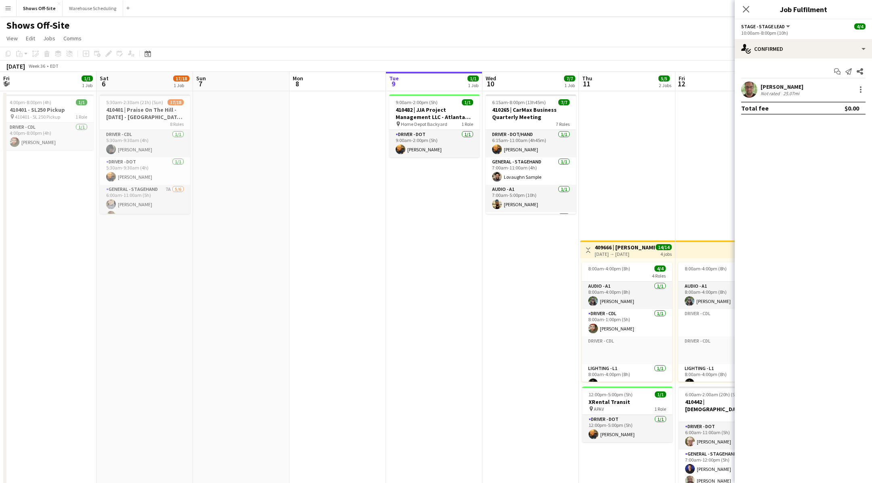  Describe the element at coordinates (763, 26) in the screenshot. I see `span: Stage - Stage Lead` at that location.